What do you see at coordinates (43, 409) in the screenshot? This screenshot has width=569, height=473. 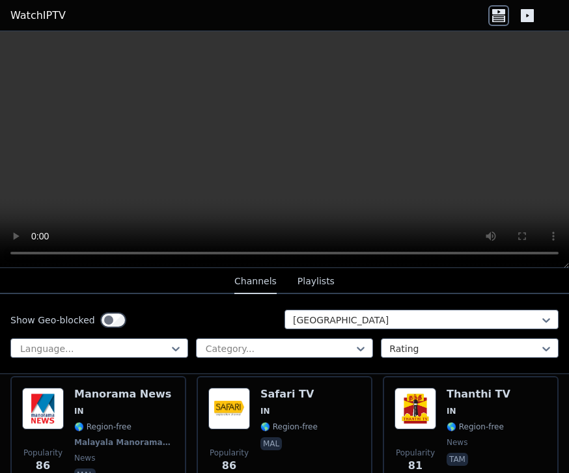 I see `img: Manorama News` at bounding box center [43, 409].